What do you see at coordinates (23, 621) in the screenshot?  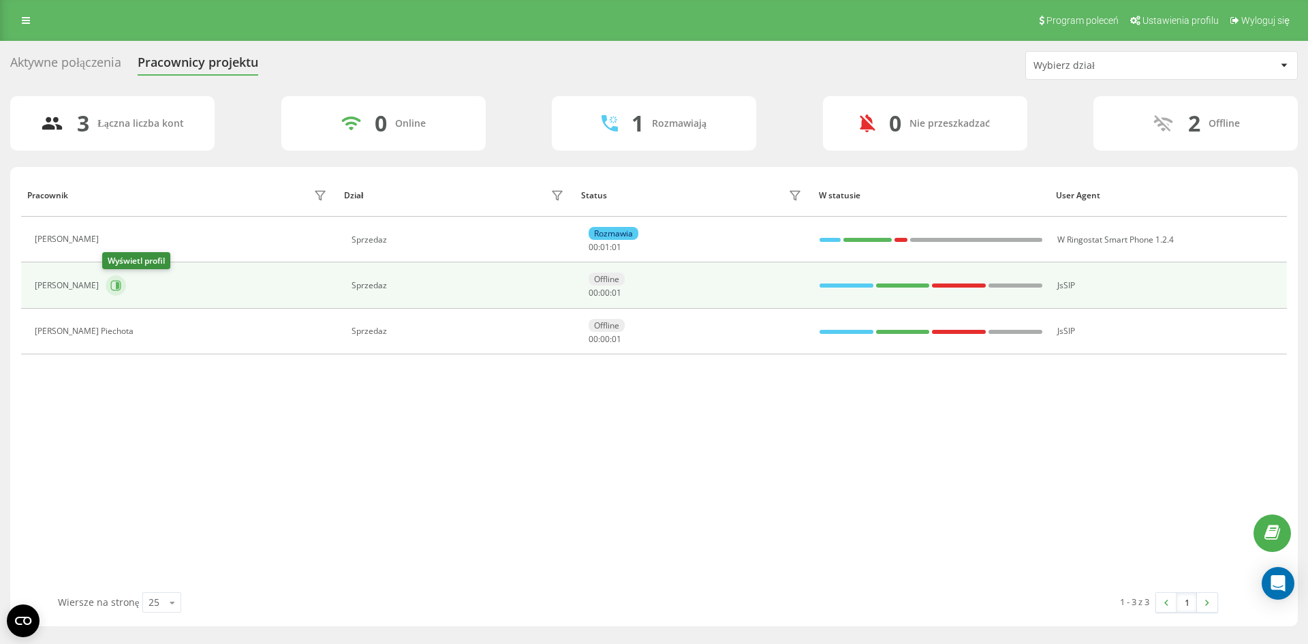 I see `button: Open CMP widget` at bounding box center [23, 621].